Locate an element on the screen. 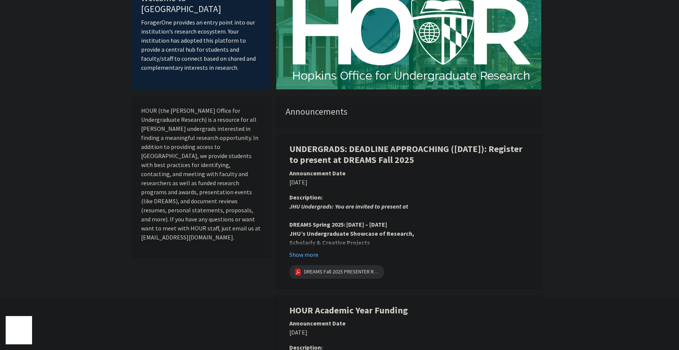 The height and width of the screenshot is (350, 679). a: DREAMS Fall 2025 PRESENTER Registration is located at coordinates (342, 271).